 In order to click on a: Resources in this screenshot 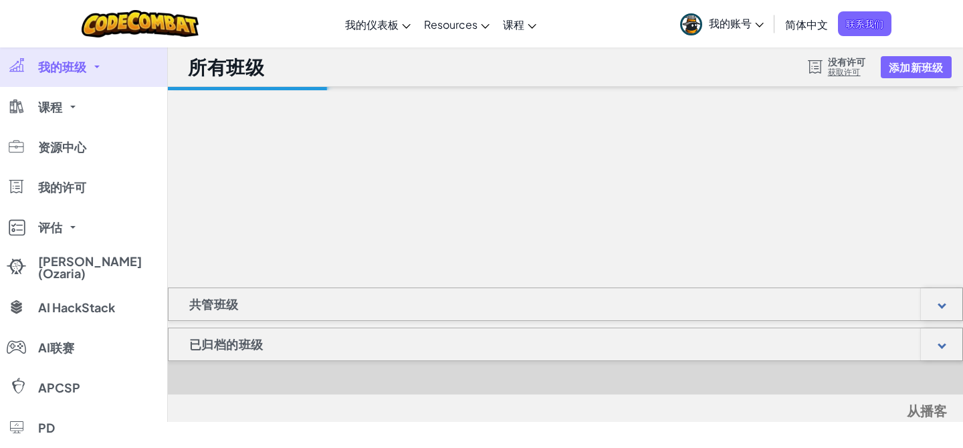, I will do `click(457, 24)`.